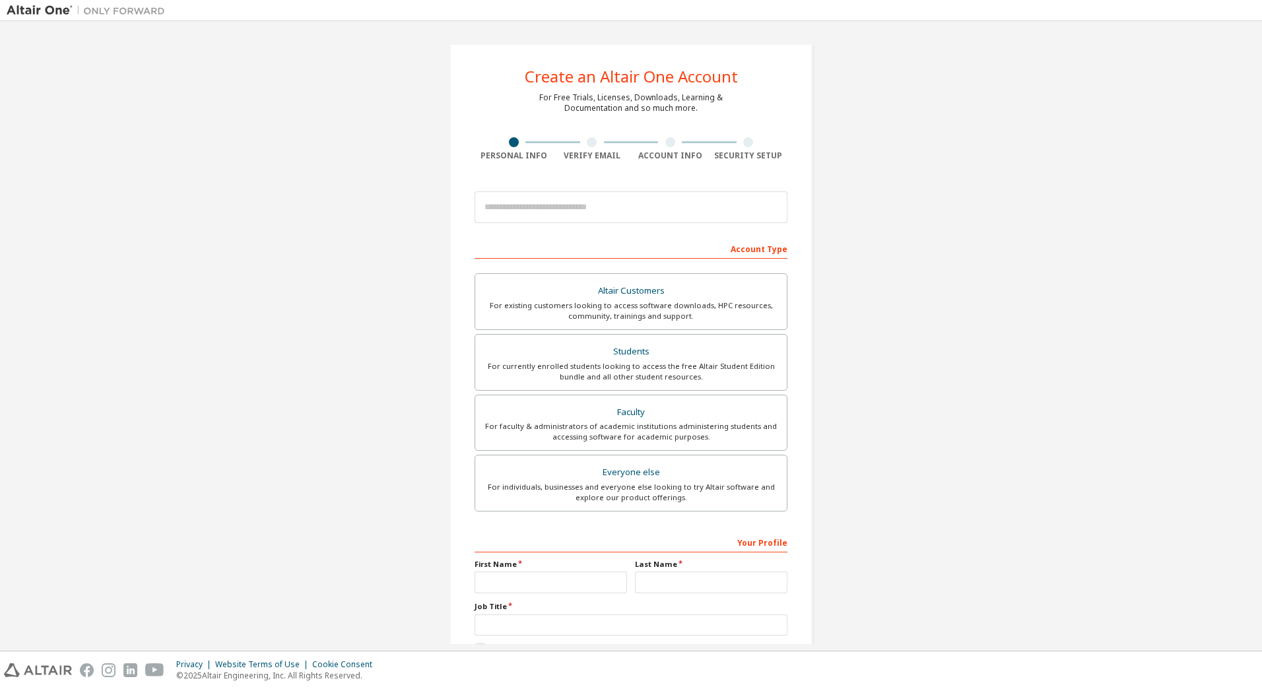 This screenshot has width=1262, height=689. What do you see at coordinates (559, 649) in the screenshot?
I see `label: I accept the` at bounding box center [559, 649].